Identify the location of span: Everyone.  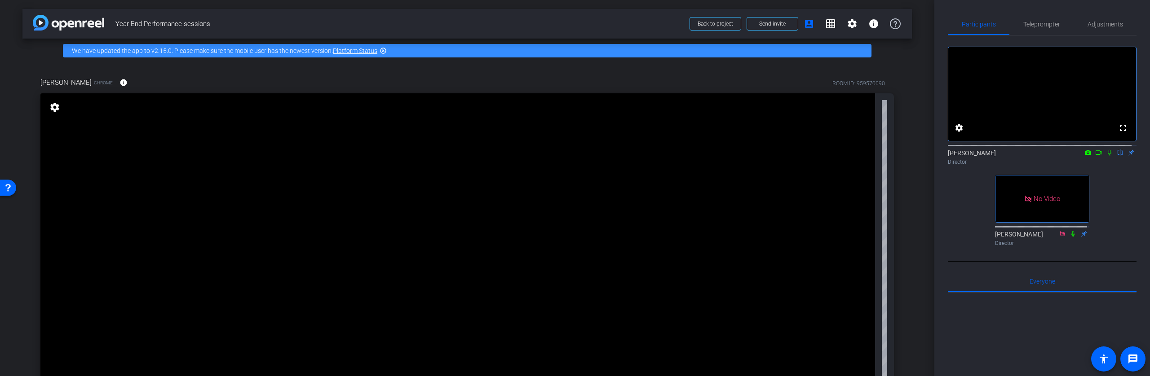
(1042, 282).